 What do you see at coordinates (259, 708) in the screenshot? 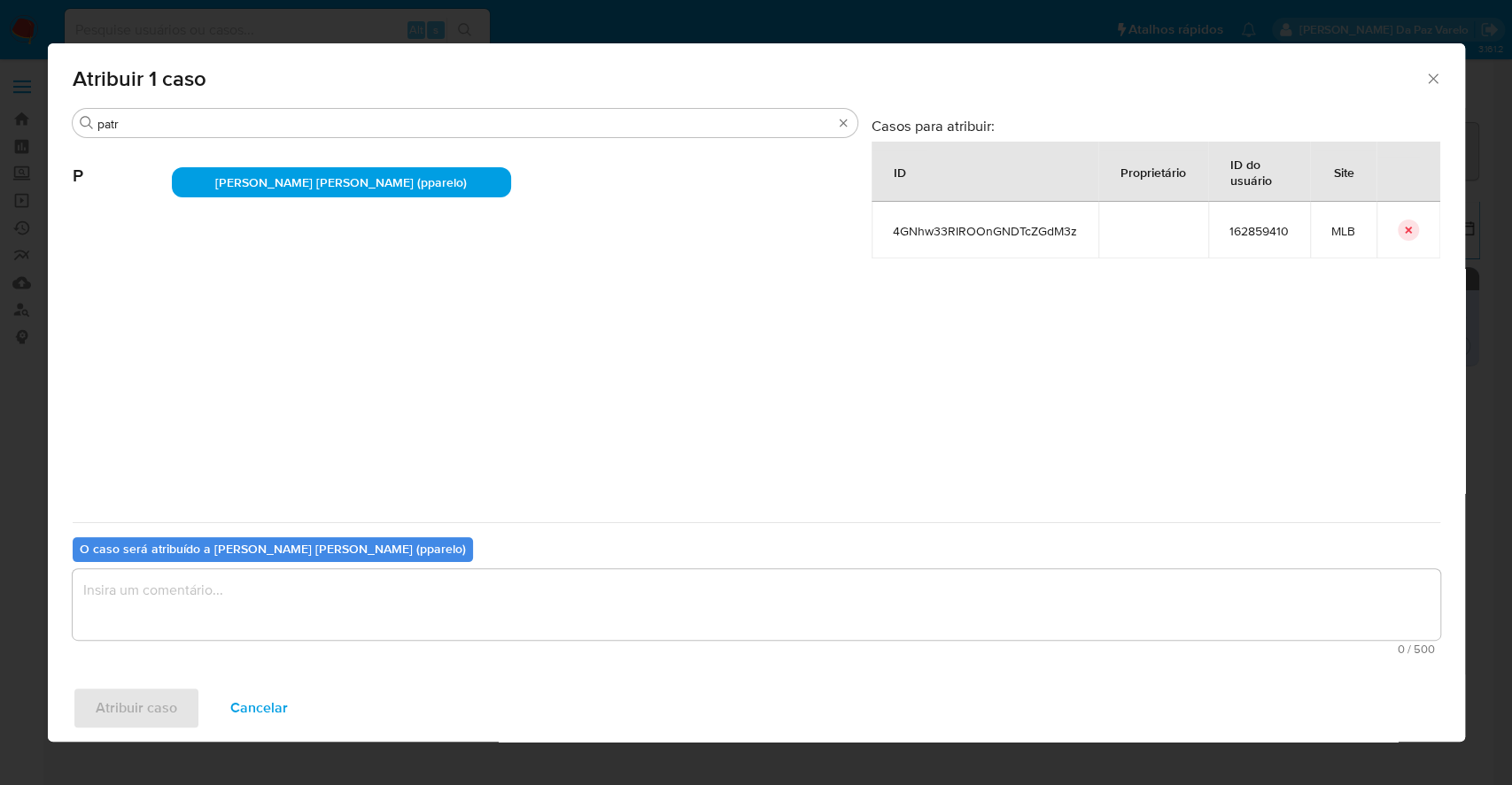
I see `span: Cancelar` at bounding box center [259, 708].